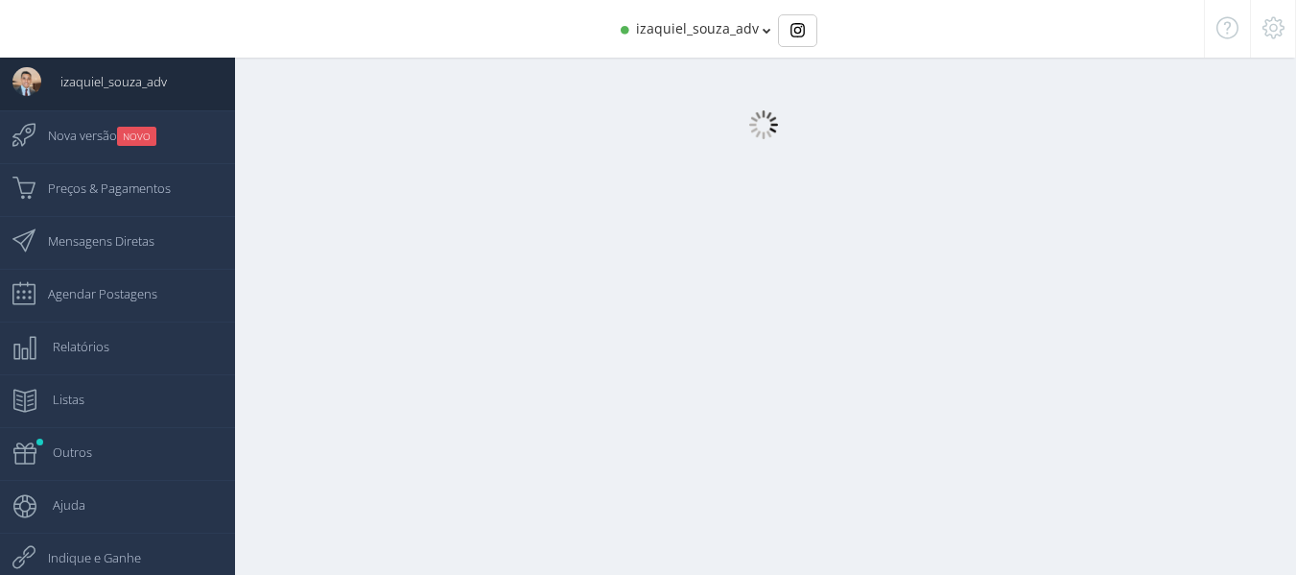 Image resolution: width=1296 pixels, height=575 pixels. I want to click on span: Preços & Pagamentos, so click(100, 188).